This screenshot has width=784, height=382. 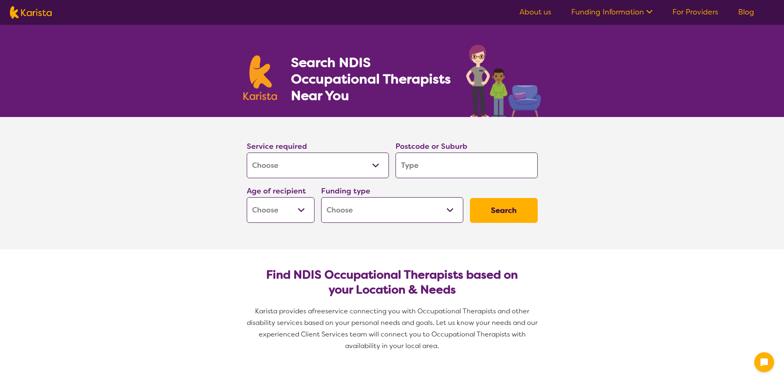 What do you see at coordinates (504, 210) in the screenshot?
I see `button: Search` at bounding box center [504, 210].